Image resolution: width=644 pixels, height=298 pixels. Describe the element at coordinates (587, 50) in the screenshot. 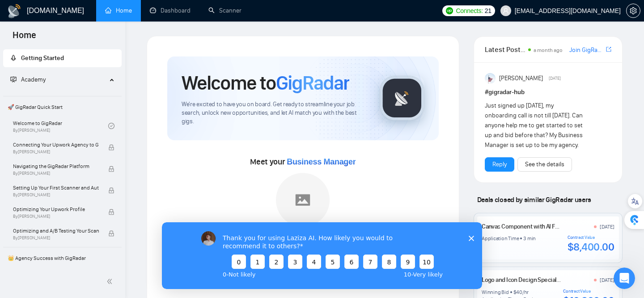

I see `a: Join GigRadar Slack Community` at that location.